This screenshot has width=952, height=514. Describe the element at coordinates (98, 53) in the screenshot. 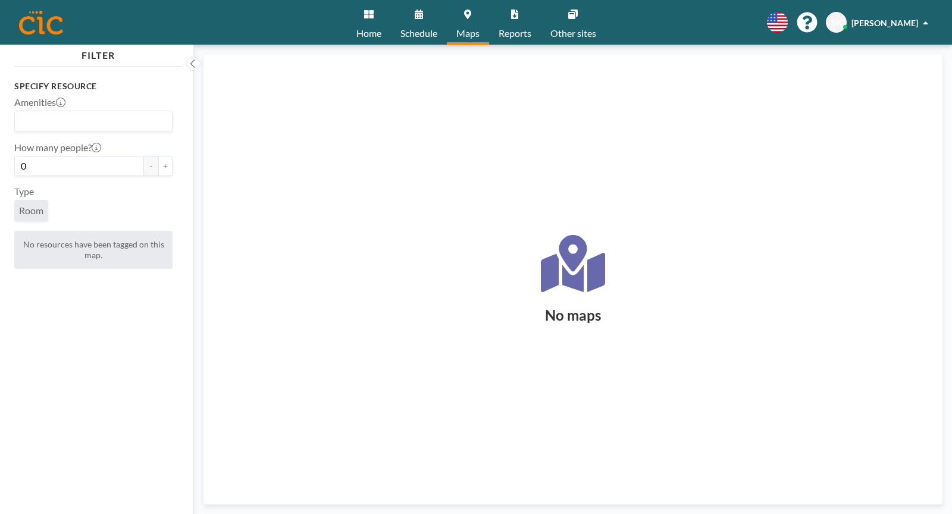

I see `h4: FILTER` at that location.